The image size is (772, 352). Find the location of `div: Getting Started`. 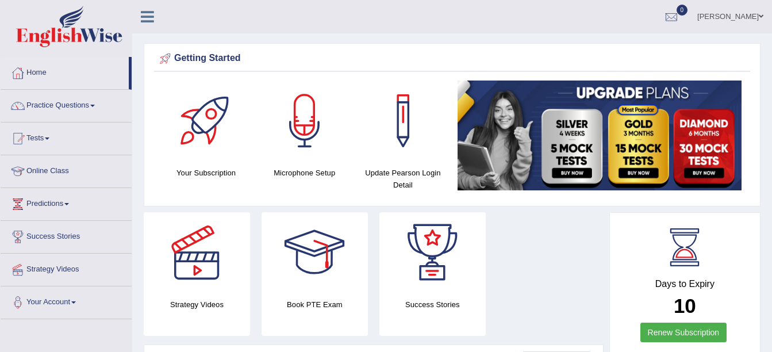

div: Getting Started is located at coordinates (452, 59).